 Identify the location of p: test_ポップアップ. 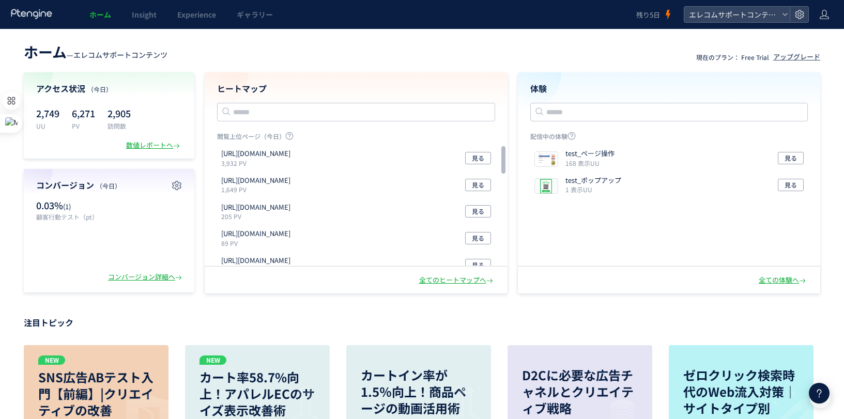
(593, 180).